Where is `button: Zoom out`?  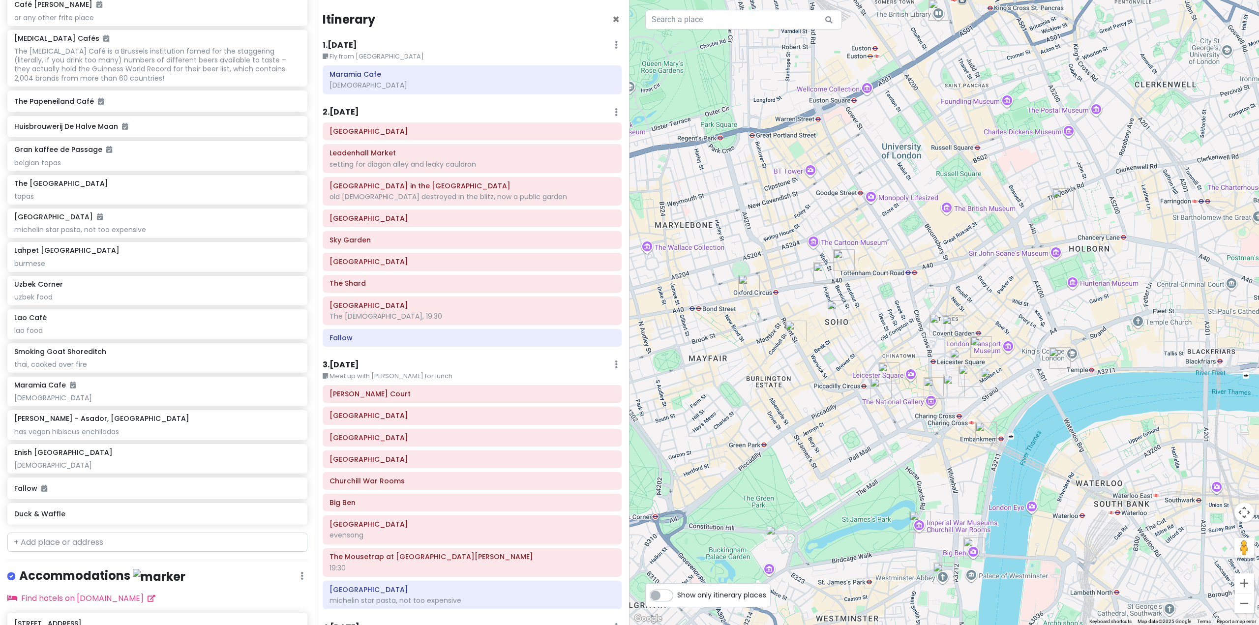
button: Zoom out is located at coordinates (1245, 604).